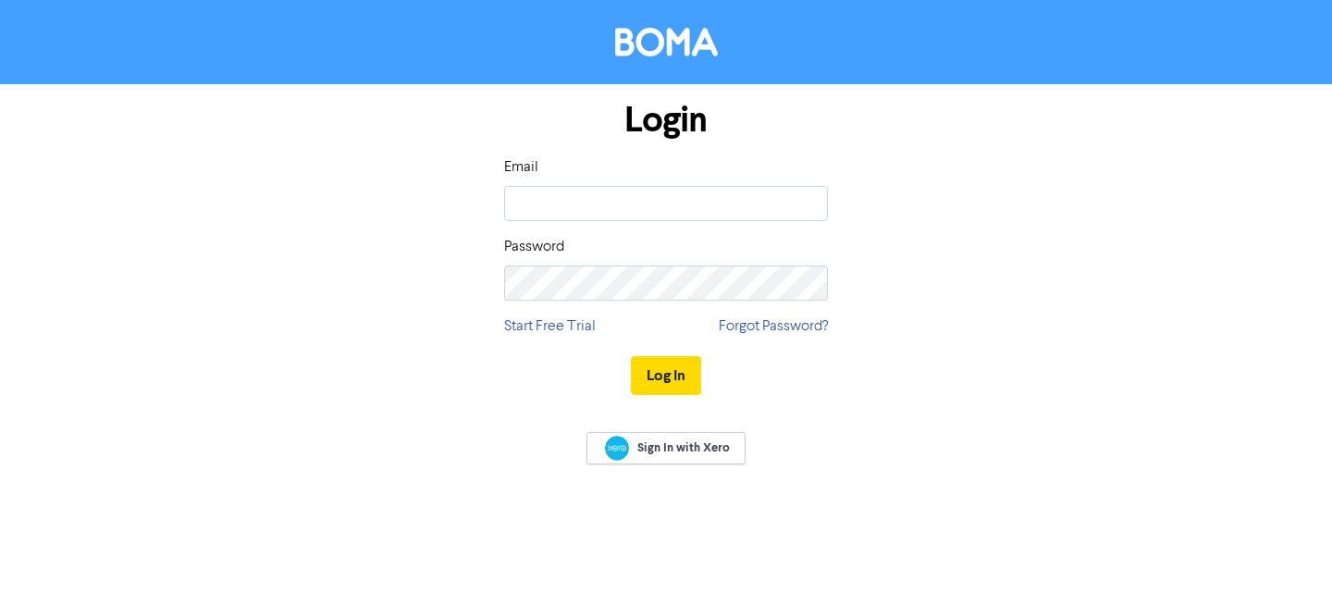 The image size is (1332, 593). What do you see at coordinates (617, 448) in the screenshot?
I see `img: Xero logo` at bounding box center [617, 448].